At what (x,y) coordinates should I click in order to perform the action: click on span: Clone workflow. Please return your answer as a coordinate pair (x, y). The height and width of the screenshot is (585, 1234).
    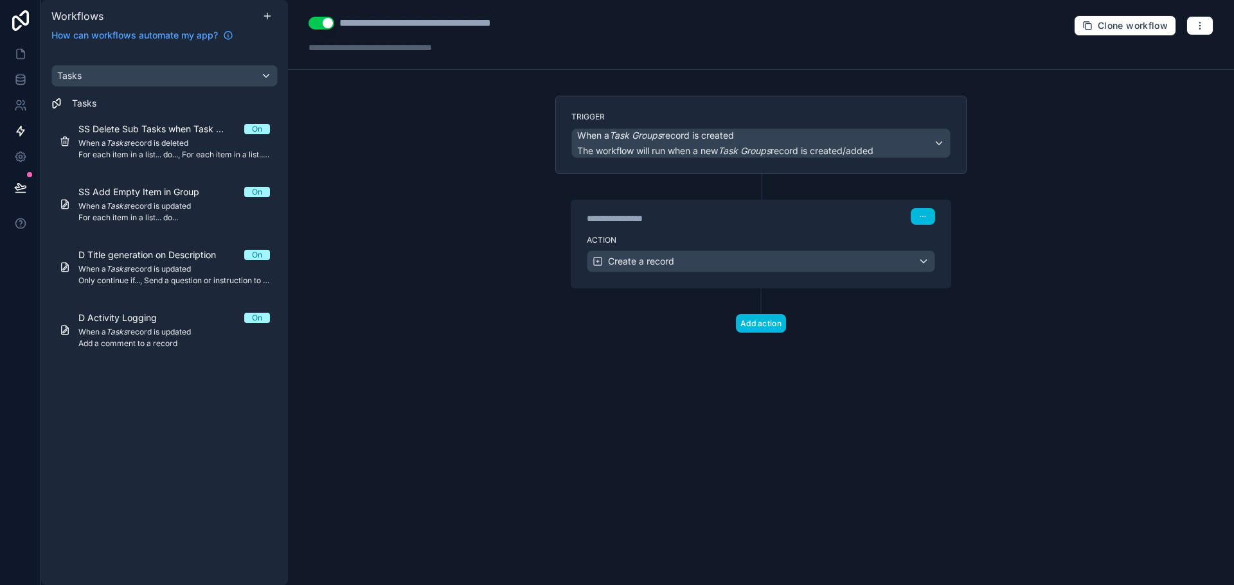
    Looking at the image, I should click on (1132, 26).